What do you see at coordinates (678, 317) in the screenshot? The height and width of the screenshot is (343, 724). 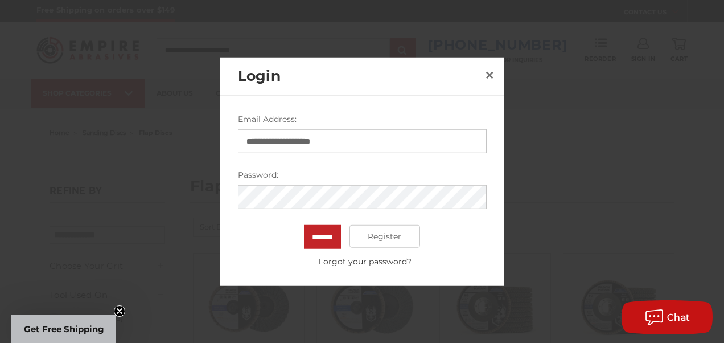 I see `span: Chat` at bounding box center [678, 317].